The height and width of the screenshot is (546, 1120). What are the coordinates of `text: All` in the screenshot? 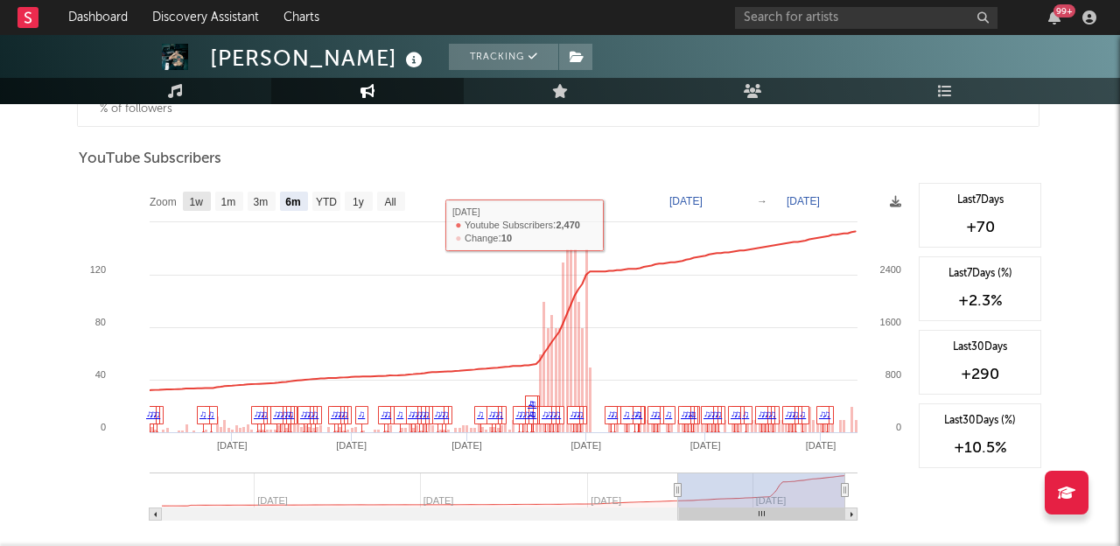 It's located at (389, 202).